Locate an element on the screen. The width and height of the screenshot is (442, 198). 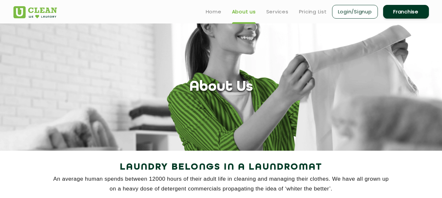
h2: Laundry Belongs in a Laundromat is located at coordinates (221, 168).